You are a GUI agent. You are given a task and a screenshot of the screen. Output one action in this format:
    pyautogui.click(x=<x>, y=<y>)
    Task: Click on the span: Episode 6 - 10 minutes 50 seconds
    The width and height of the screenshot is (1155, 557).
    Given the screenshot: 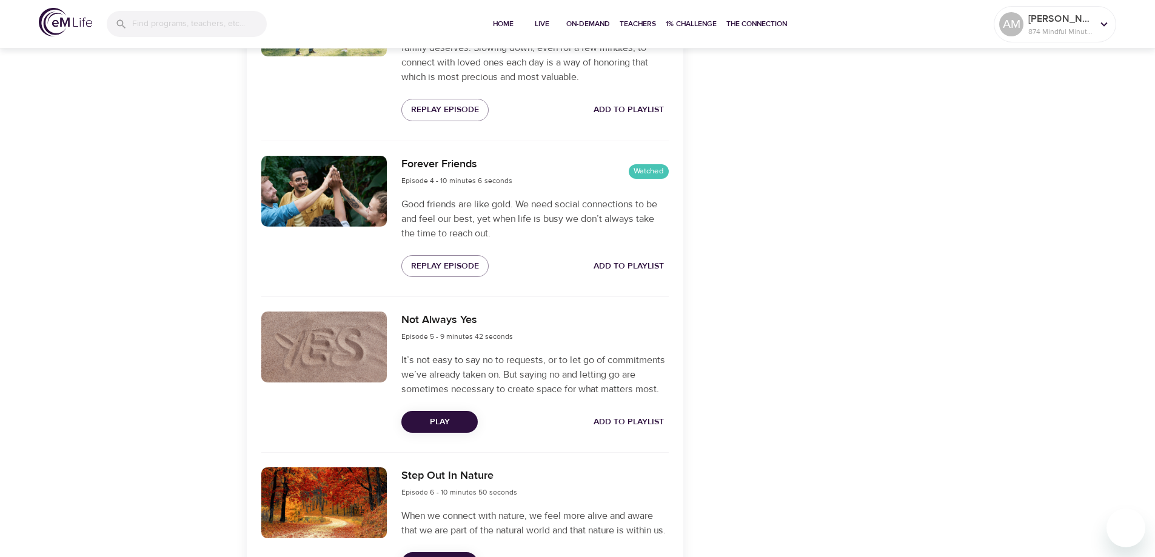 What is the action you would take?
    pyautogui.click(x=459, y=492)
    